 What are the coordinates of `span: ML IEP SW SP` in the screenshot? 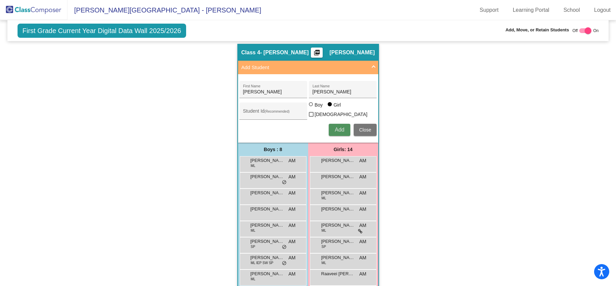 It's located at (262, 263).